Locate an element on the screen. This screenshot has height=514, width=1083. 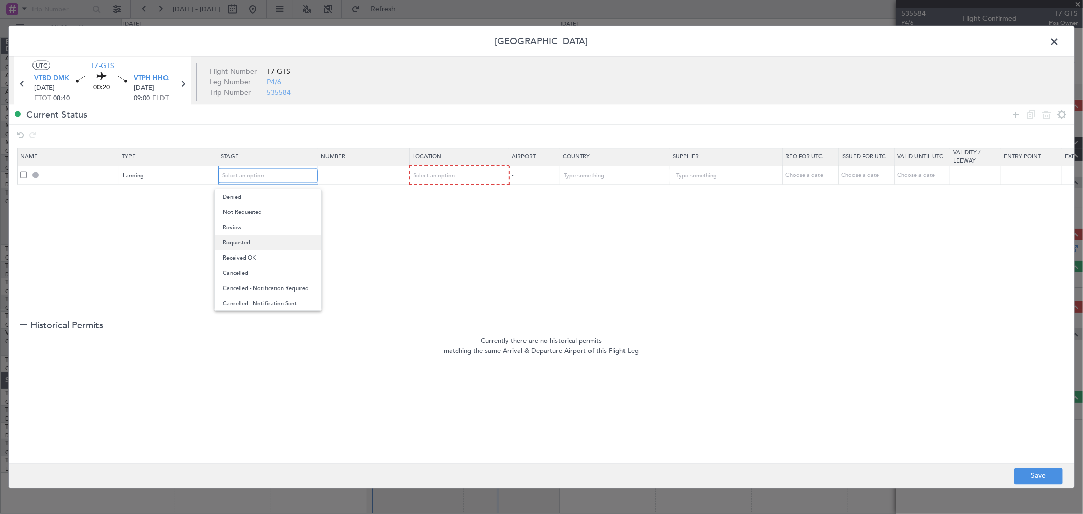
span: Cancelled is located at coordinates (268, 273).